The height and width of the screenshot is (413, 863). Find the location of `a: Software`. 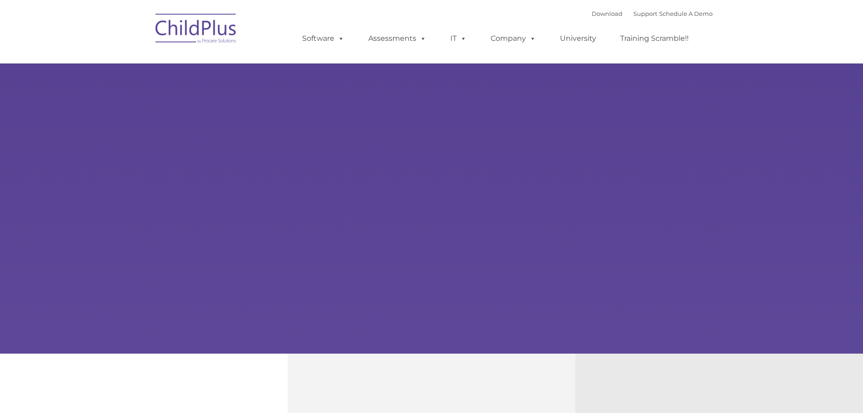

a: Software is located at coordinates (323, 39).